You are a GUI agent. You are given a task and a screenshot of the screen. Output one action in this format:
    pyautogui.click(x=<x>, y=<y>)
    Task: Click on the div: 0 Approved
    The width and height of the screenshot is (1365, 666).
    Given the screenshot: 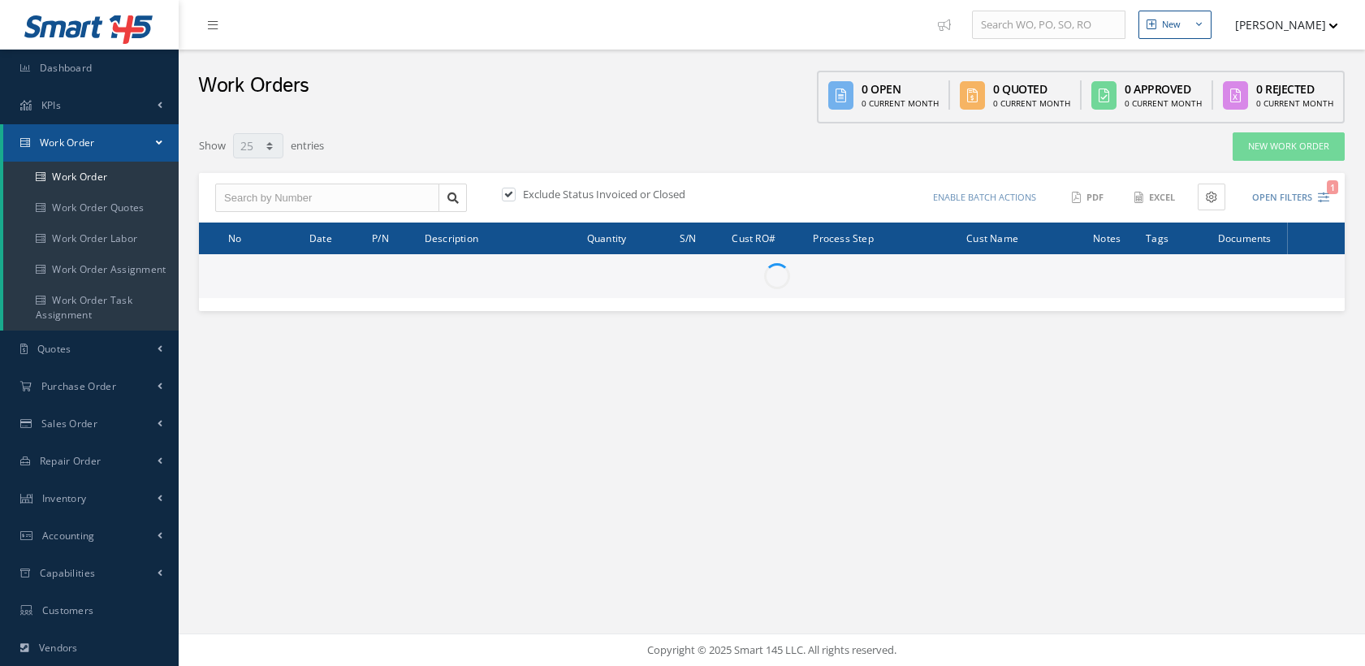 What is the action you would take?
    pyautogui.click(x=1162, y=88)
    